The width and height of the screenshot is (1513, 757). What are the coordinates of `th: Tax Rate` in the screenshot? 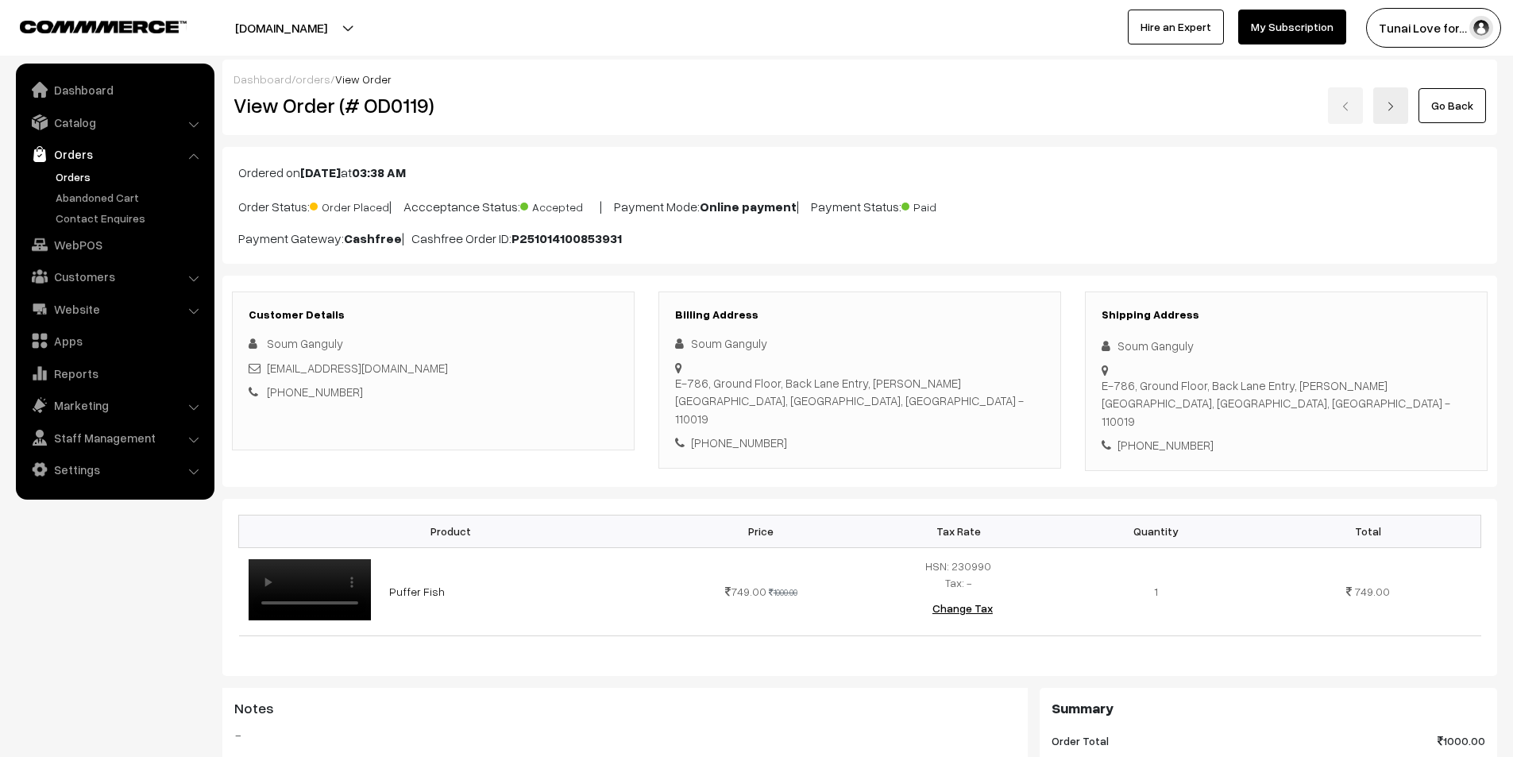 It's located at (958, 530).